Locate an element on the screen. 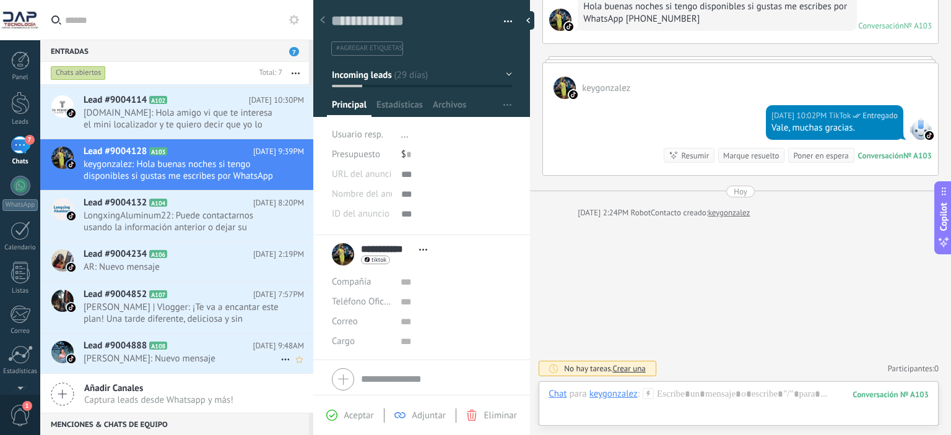 The image size is (951, 435). div: 103 is located at coordinates (891, 395).